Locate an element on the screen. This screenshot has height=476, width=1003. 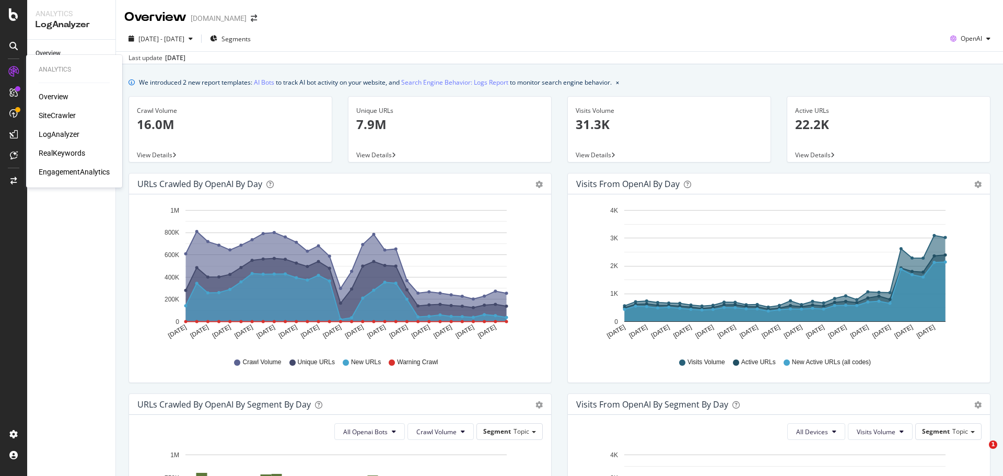
span: New Active URLs (all codes) is located at coordinates (831, 362).